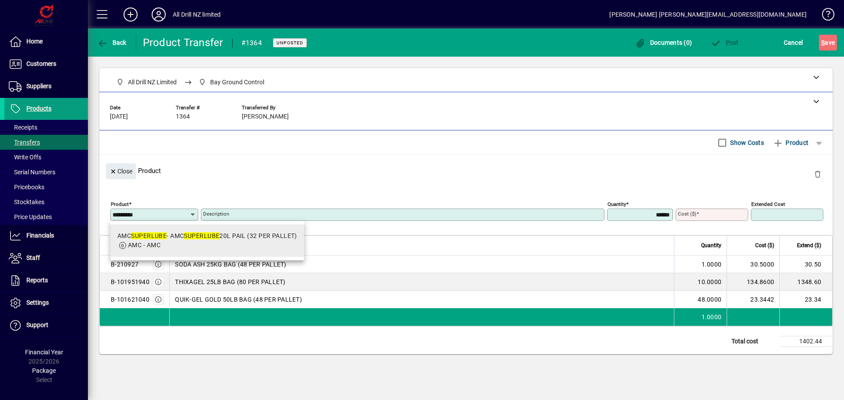 Image resolution: width=844 pixels, height=400 pixels. What do you see at coordinates (46, 142) in the screenshot?
I see `a: Transfers` at bounding box center [46, 142].